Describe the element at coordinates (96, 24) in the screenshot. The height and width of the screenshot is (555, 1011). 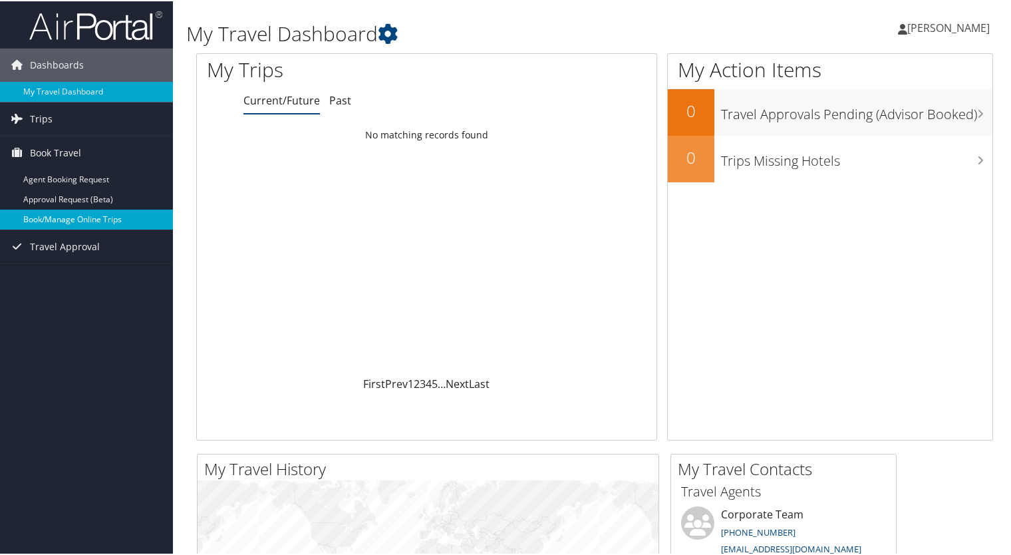
I see `img: airportal-logo.png` at that location.